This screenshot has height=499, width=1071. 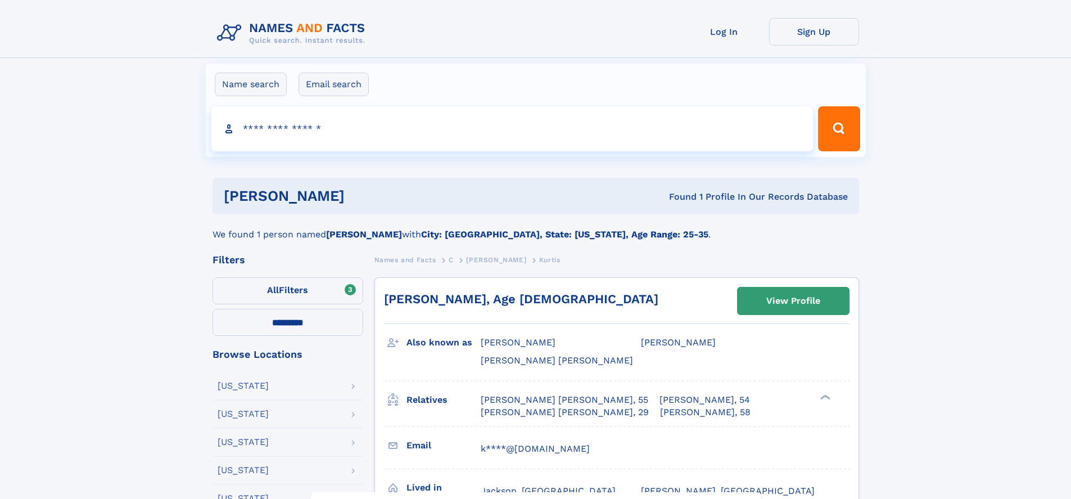 What do you see at coordinates (677, 197) in the screenshot?
I see `div: Found 1 Profile In Our Records Database` at bounding box center [677, 197].